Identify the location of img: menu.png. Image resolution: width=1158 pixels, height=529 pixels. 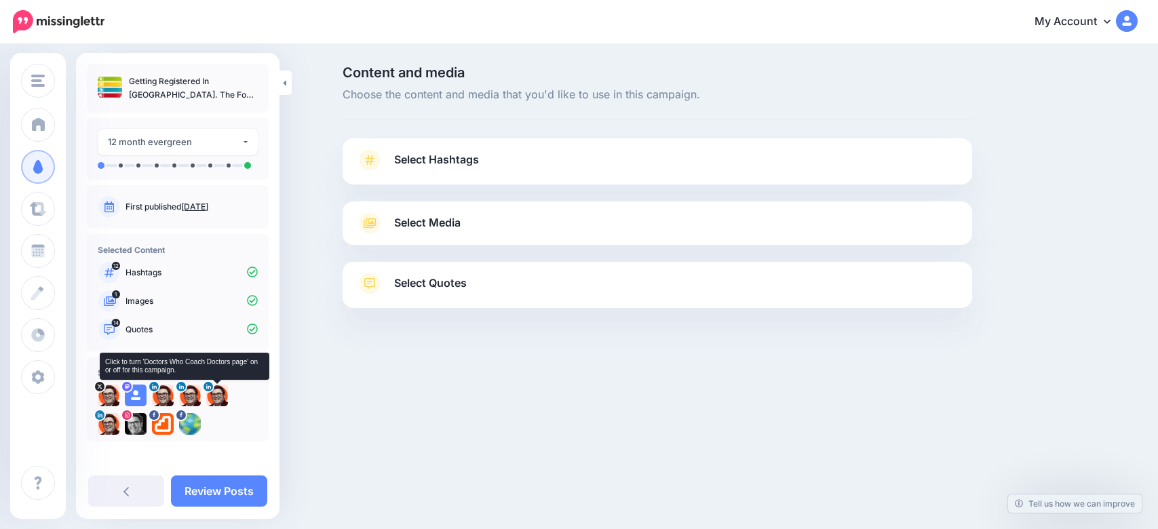
(38, 81).